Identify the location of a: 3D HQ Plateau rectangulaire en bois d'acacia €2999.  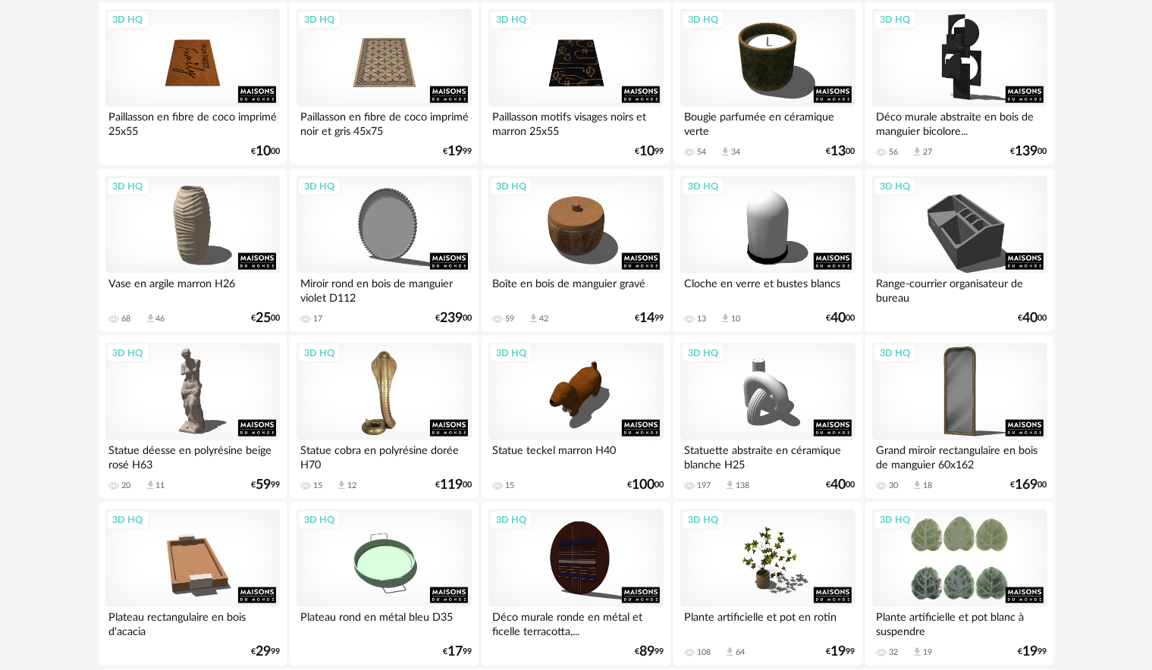
(193, 585).